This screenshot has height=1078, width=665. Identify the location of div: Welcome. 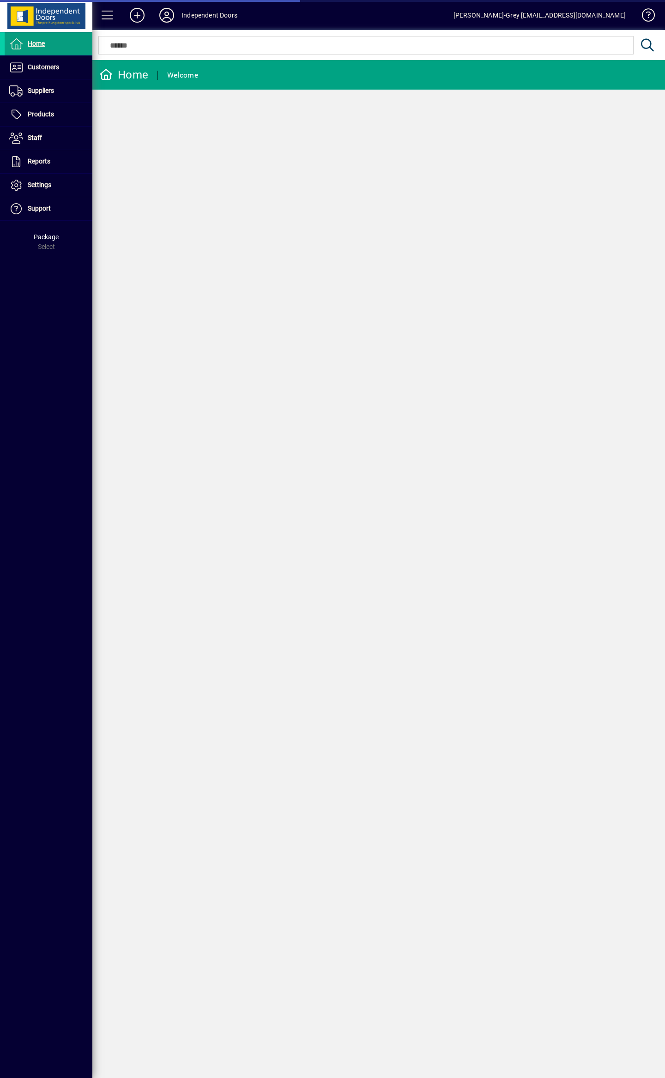
(182, 75).